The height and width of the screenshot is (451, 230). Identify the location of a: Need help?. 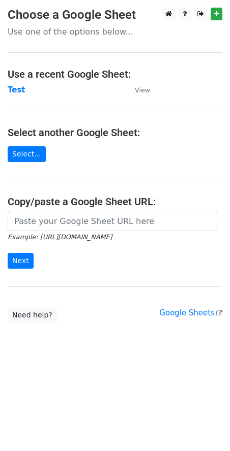
(32, 315).